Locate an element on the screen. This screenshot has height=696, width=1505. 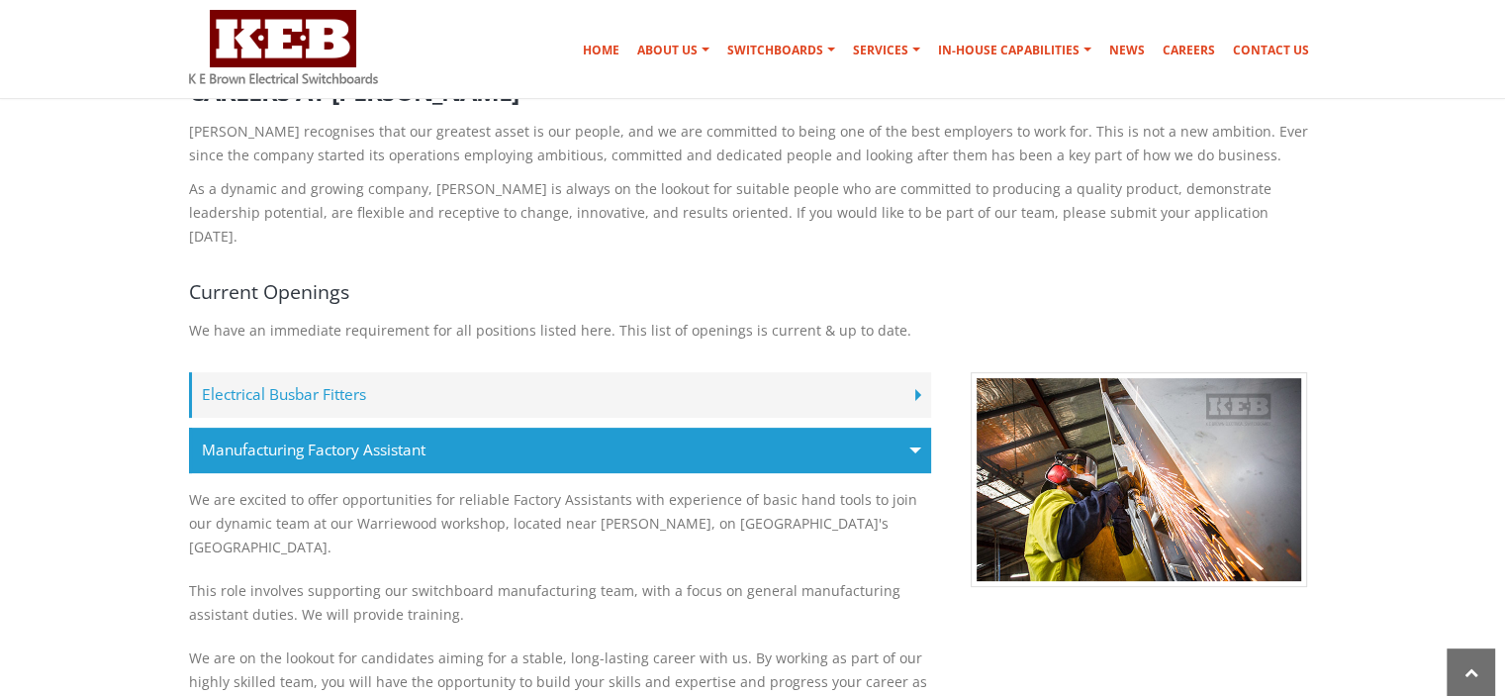
a: Switchboards is located at coordinates (781, 50).